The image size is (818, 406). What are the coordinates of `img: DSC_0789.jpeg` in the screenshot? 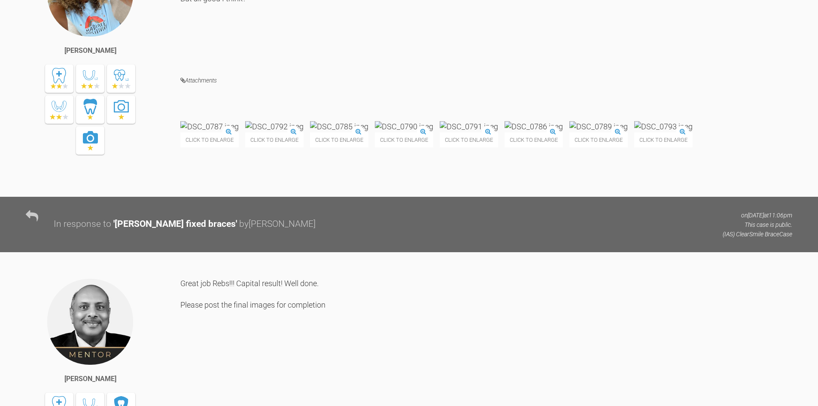 It's located at (598, 126).